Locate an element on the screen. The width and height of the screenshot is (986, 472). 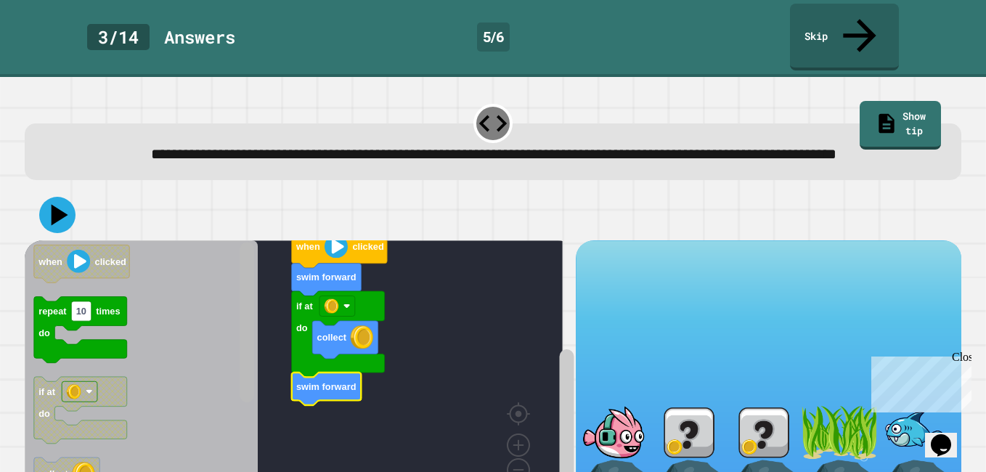
text: repeat is located at coordinates (52, 311).